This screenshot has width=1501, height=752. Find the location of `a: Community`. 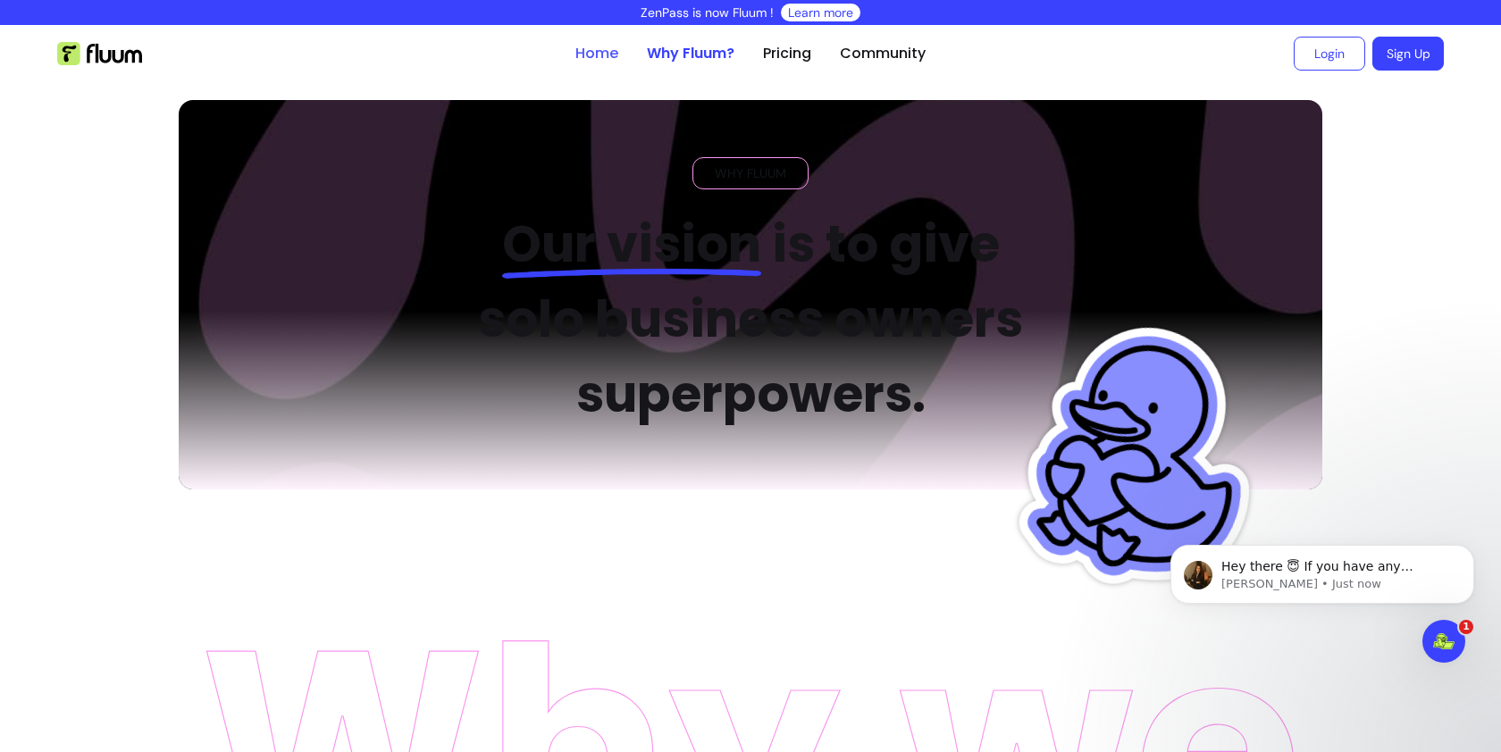

a: Community is located at coordinates (883, 54).